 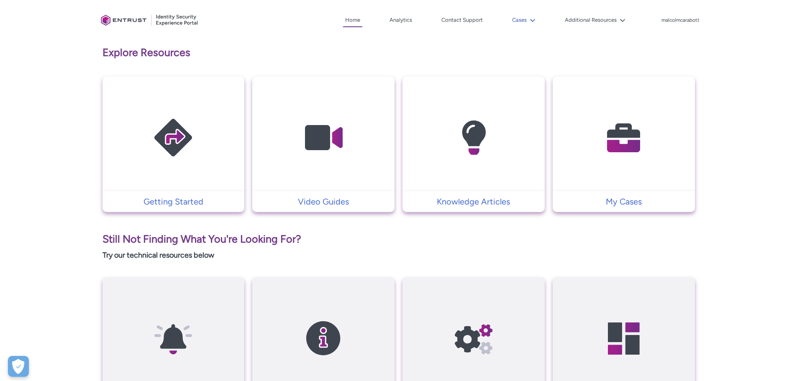 I want to click on p: Knowledge Articles, so click(x=474, y=202).